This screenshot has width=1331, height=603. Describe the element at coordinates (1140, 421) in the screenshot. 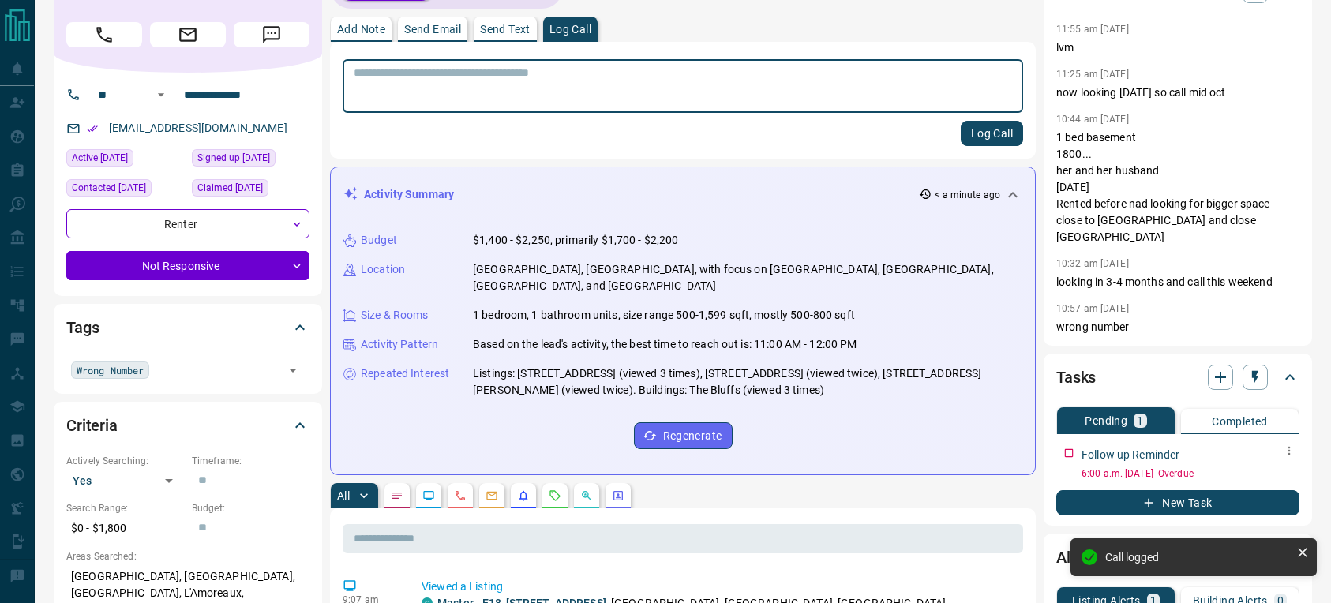

I see `p: 1` at that location.